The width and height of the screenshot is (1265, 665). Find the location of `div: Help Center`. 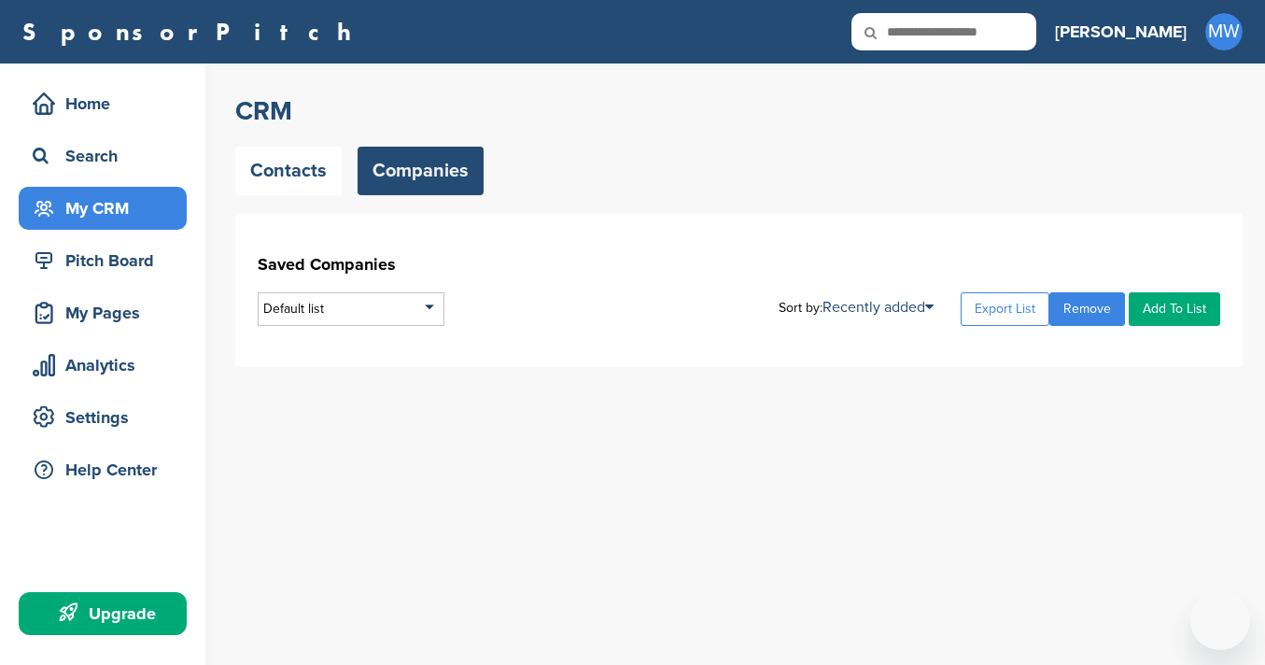

div: Help Center is located at coordinates (107, 469).